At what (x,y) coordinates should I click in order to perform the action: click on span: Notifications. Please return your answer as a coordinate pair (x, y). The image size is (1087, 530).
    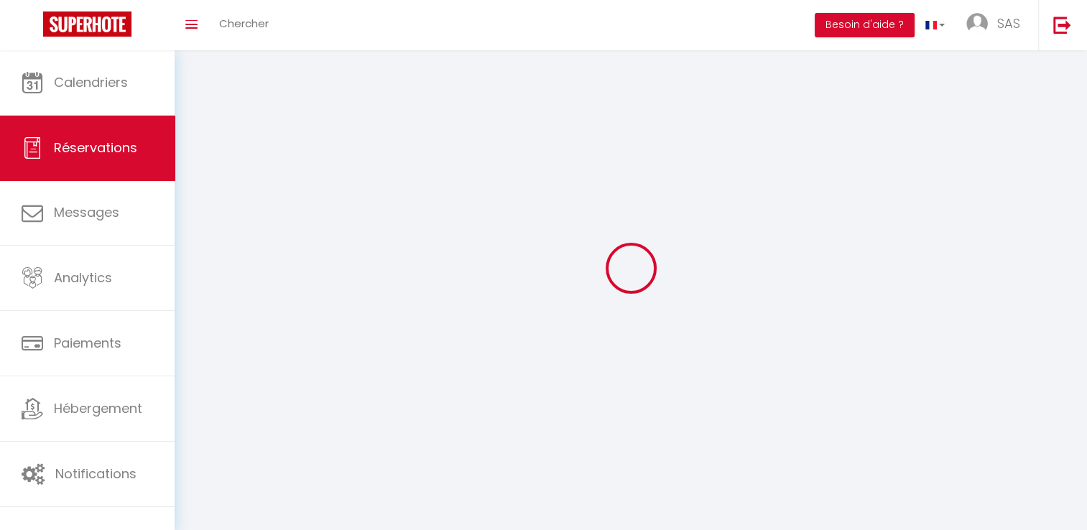
    Looking at the image, I should click on (96, 473).